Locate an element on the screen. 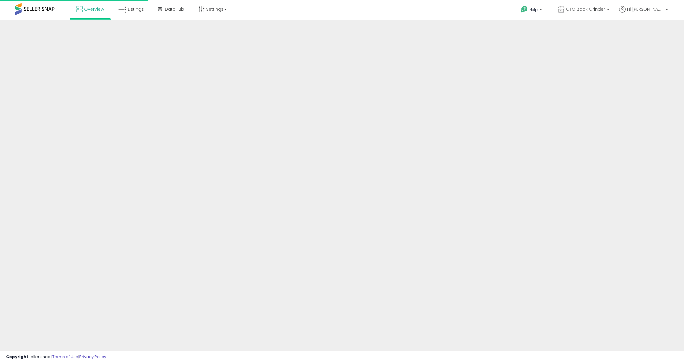 The image size is (684, 363). span: GTO Book Grinder is located at coordinates (585, 9).